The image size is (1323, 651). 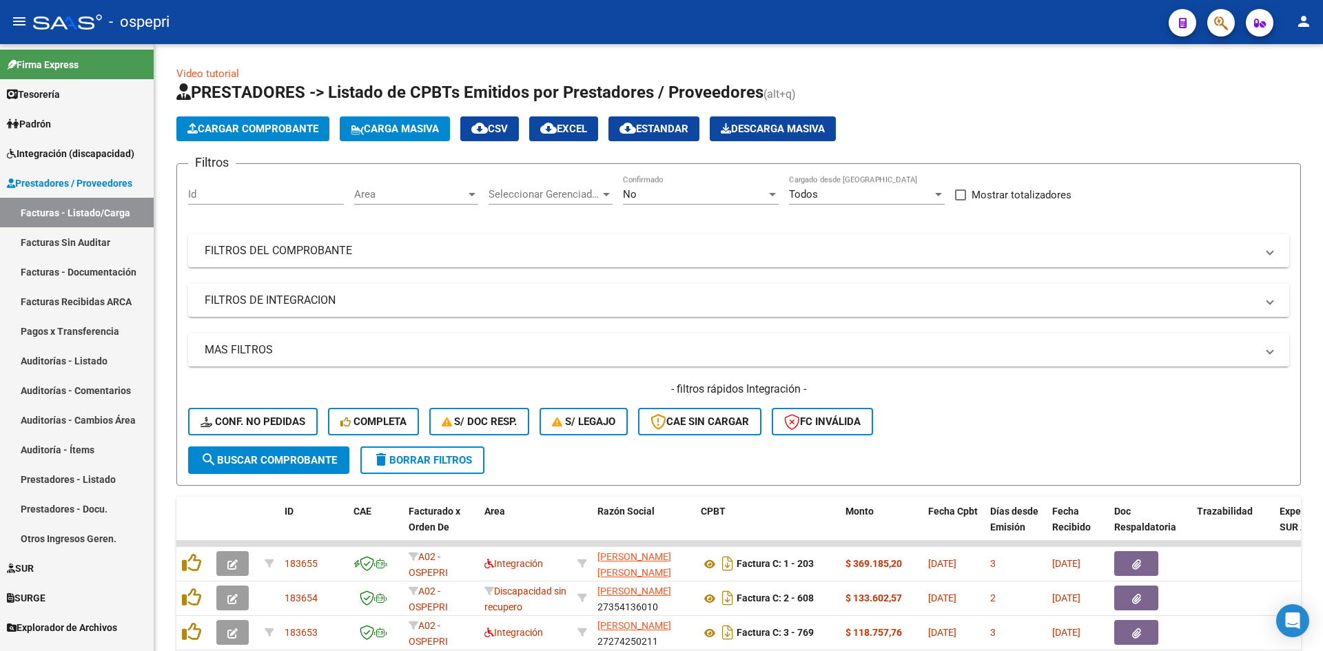 What do you see at coordinates (20, 569) in the screenshot?
I see `span: SUR` at bounding box center [20, 569].